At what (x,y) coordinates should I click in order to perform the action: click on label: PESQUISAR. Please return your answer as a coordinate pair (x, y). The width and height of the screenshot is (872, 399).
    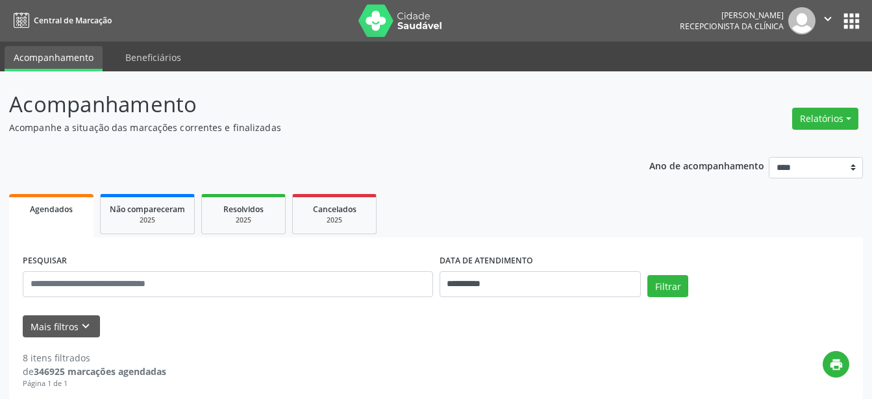
    Looking at the image, I should click on (45, 261).